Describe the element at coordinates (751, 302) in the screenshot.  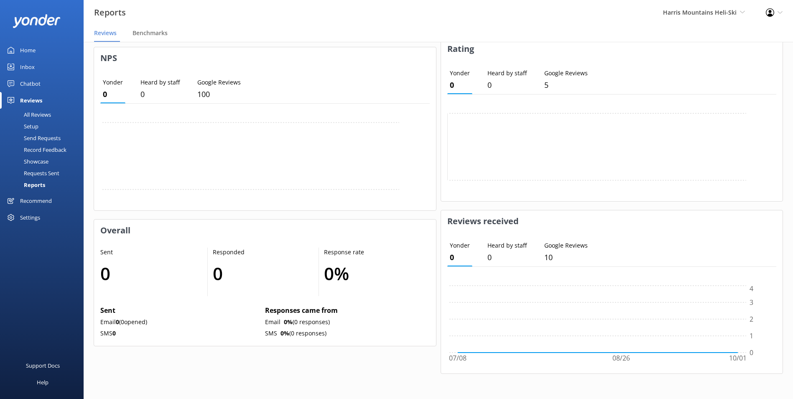
I see `tspan: 3` at that location.